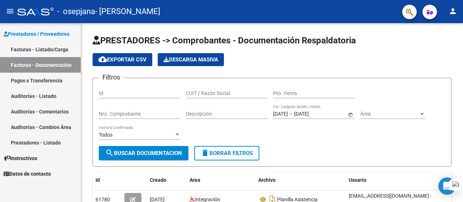 Image resolution: width=463 pixels, height=202 pixels. I want to click on span: Id, so click(98, 180).